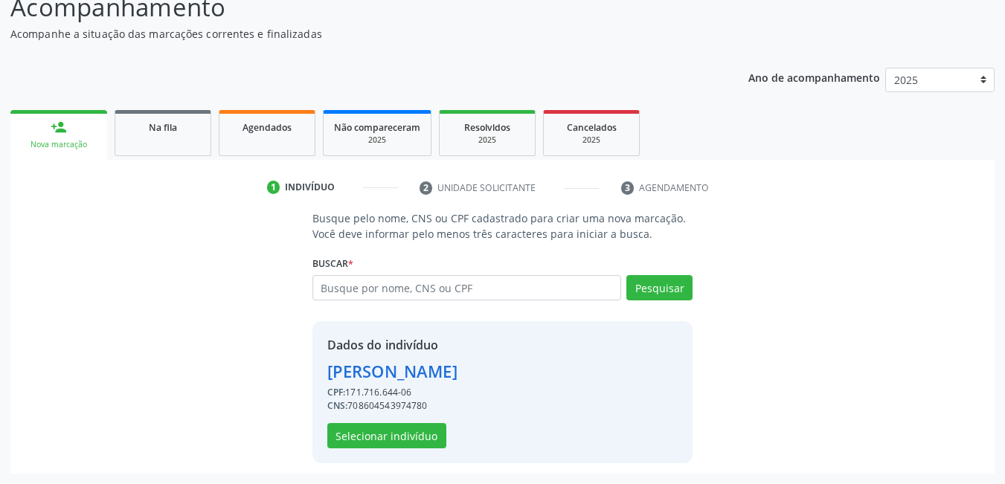 Image resolution: width=1005 pixels, height=484 pixels. I want to click on span: Resolvidos, so click(487, 127).